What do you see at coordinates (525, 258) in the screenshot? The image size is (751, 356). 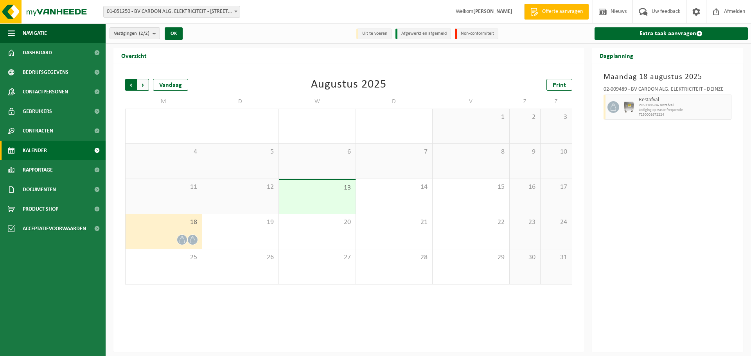 I see `span: 30` at bounding box center [525, 258].